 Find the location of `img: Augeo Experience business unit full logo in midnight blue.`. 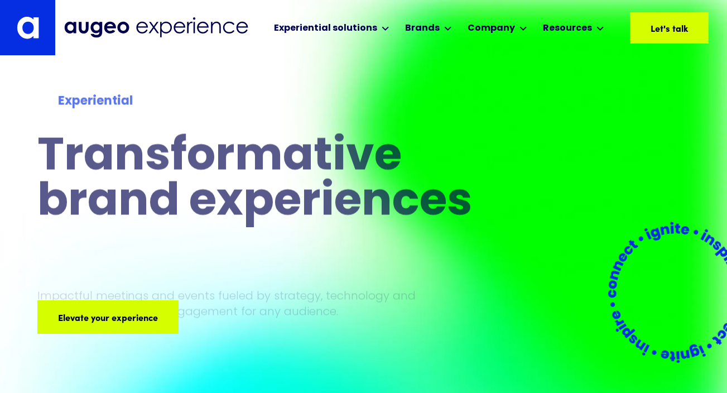

img: Augeo Experience business unit full logo in midnight blue. is located at coordinates (156, 27).